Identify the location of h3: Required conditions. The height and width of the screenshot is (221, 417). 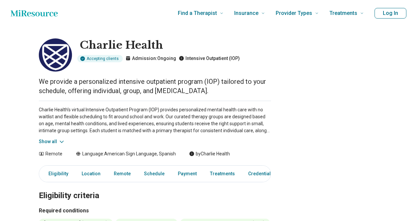
(155, 211).